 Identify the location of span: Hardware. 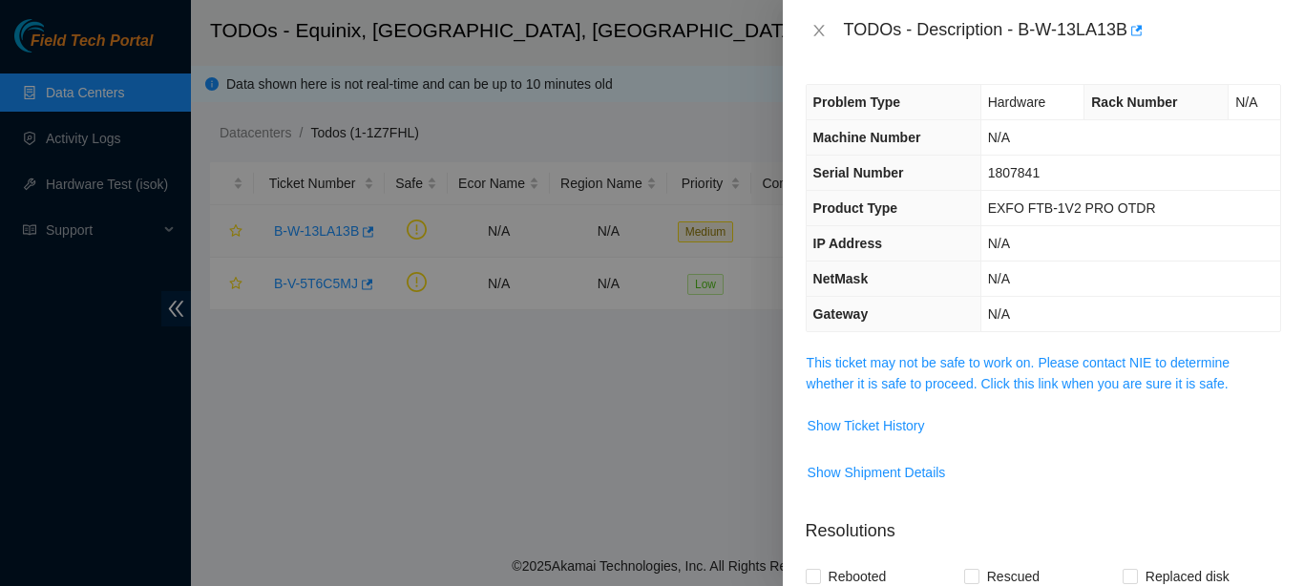
(1017, 102).